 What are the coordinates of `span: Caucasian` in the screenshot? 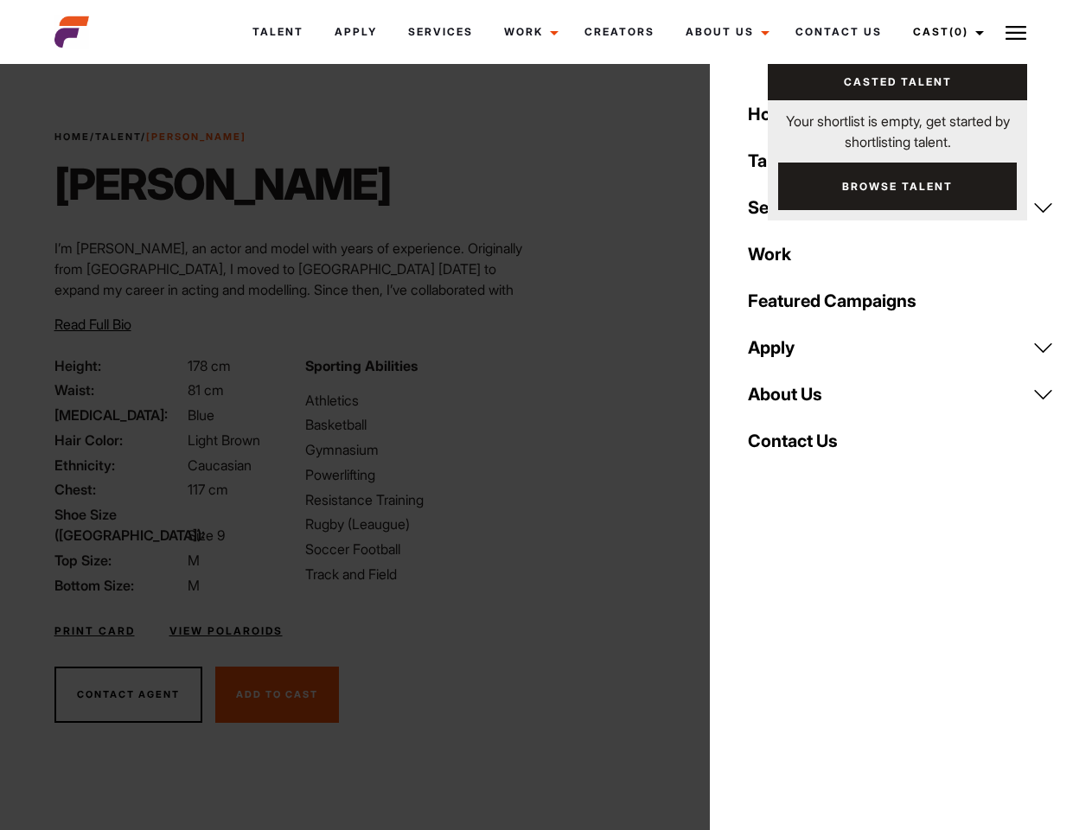 It's located at (220, 465).